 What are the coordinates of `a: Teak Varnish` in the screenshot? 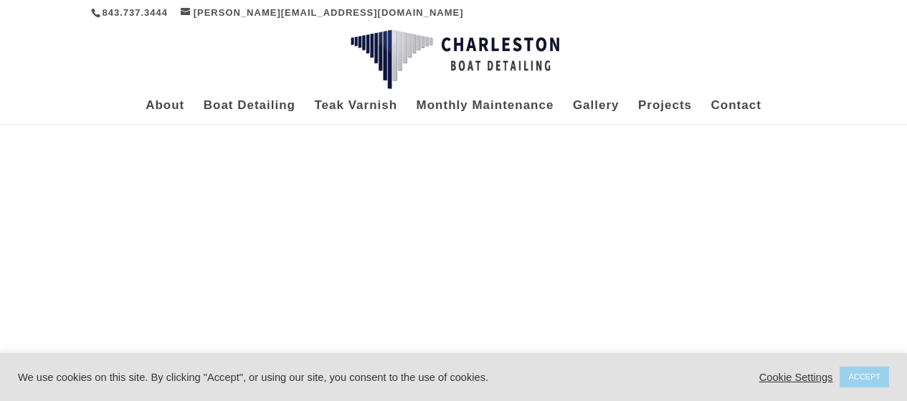 It's located at (356, 112).